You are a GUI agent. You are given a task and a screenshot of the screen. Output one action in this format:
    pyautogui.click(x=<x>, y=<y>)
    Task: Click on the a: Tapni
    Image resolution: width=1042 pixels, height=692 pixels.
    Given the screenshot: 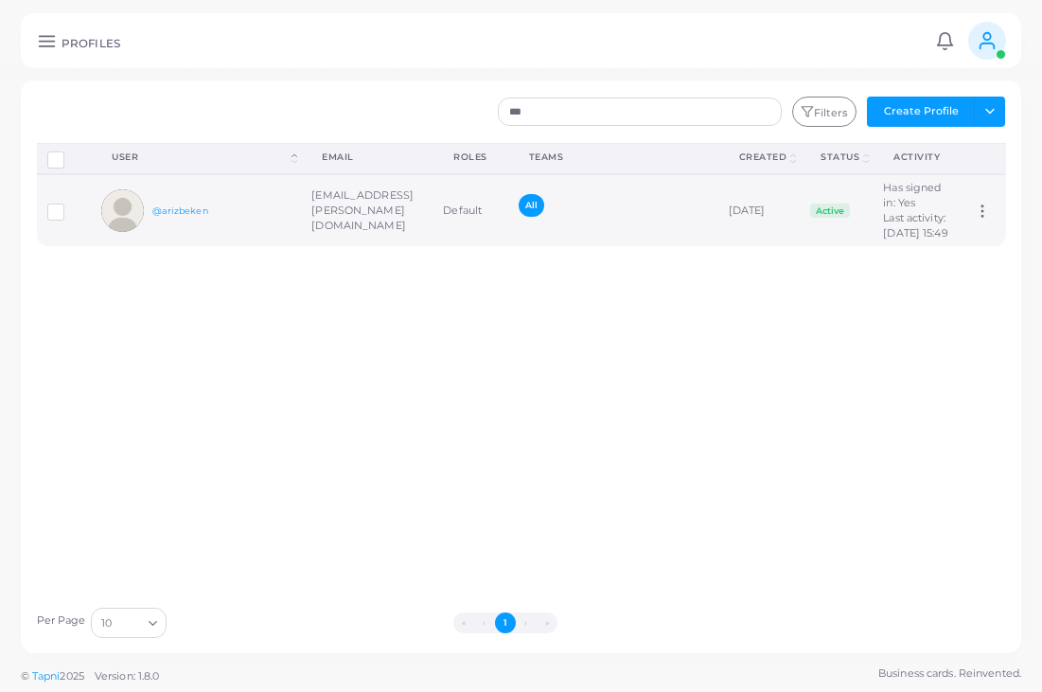 What is the action you would take?
    pyautogui.click(x=46, y=676)
    